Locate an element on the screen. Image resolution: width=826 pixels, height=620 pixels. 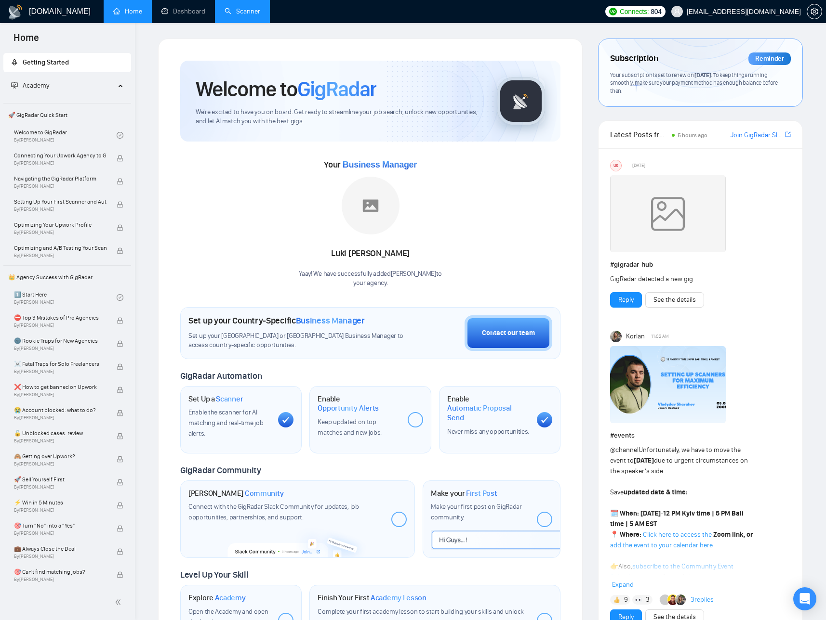
span: Keep updated on top matches and new jobs. is located at coordinates (349, 427).